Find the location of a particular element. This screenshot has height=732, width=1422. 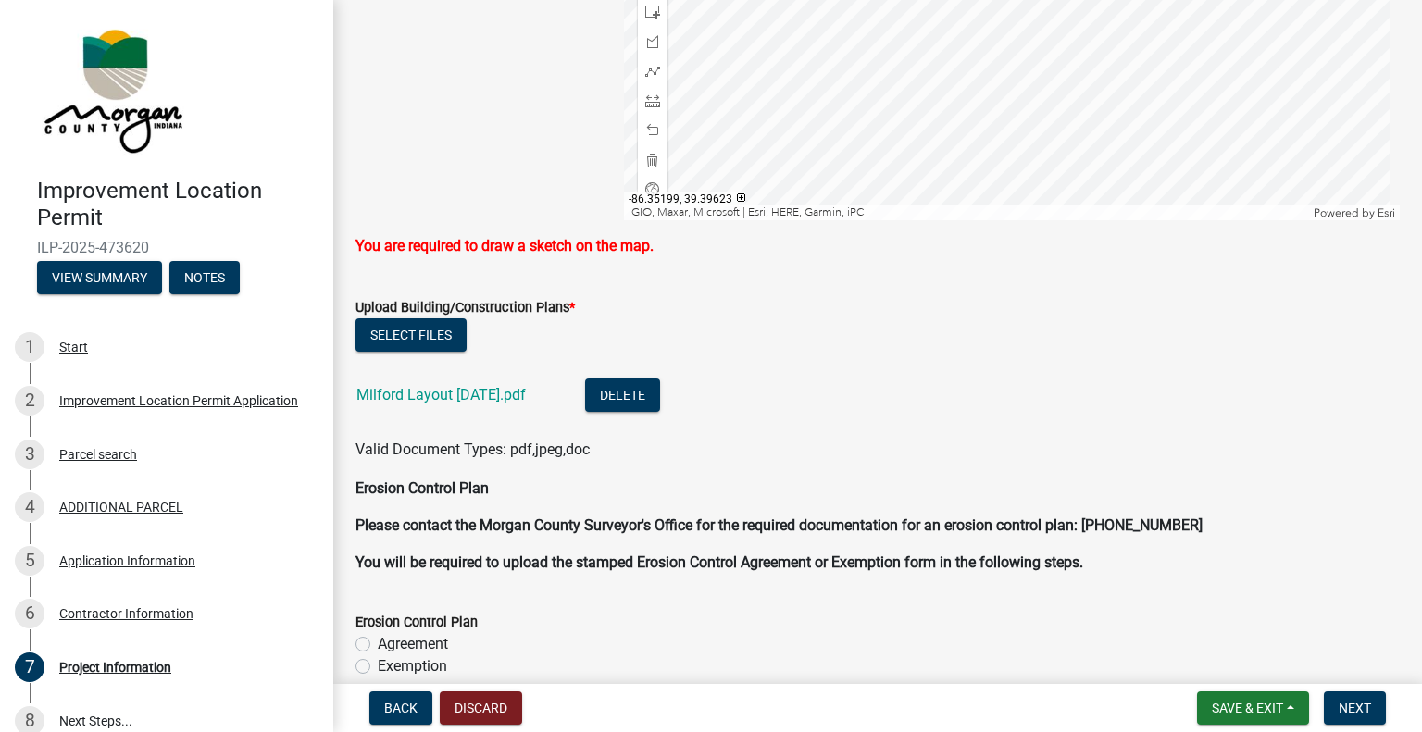

span: Valid Document Types: pdf,jpeg,doc is located at coordinates (472, 449).